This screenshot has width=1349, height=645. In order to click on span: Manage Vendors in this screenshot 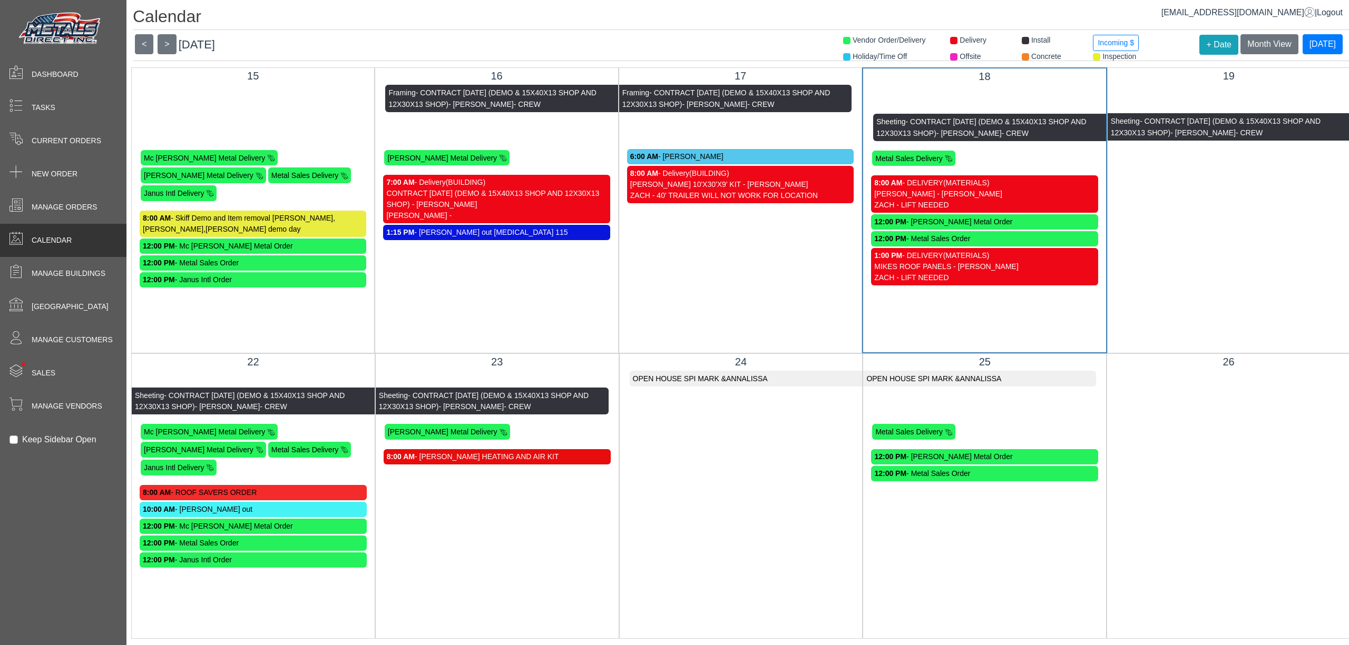, I will do `click(67, 406)`.